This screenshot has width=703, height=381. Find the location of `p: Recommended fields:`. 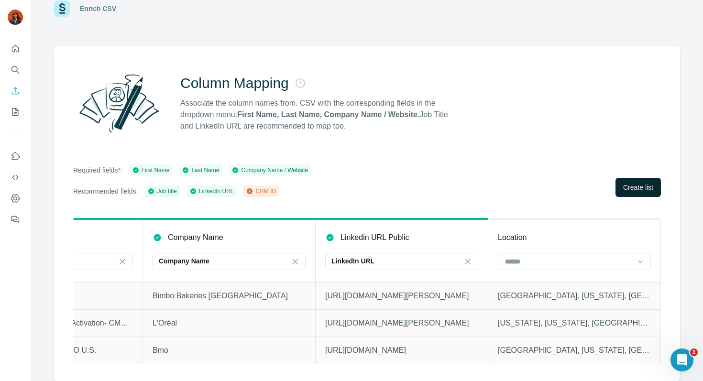

p: Recommended fields: is located at coordinates (105, 191).